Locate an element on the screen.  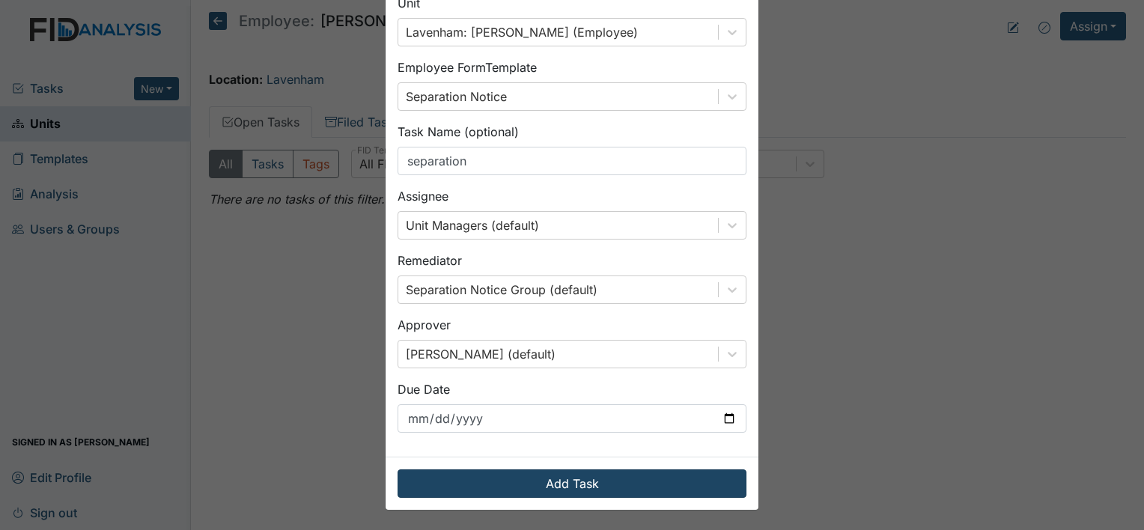
label: Employee Form Template is located at coordinates (467, 67).